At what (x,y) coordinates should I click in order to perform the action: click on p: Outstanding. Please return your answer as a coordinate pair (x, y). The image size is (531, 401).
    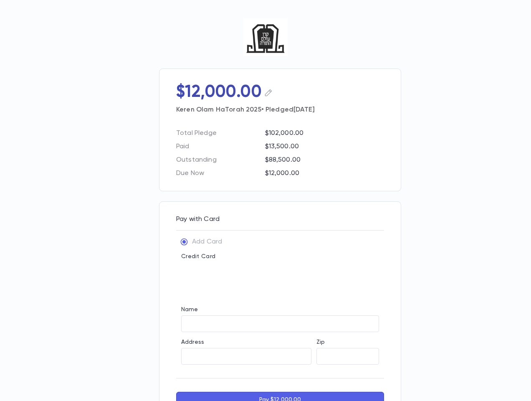
    Looking at the image, I should click on (218, 160).